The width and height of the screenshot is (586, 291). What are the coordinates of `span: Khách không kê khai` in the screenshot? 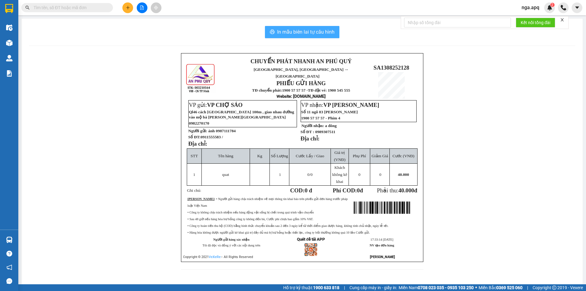 It's located at (340, 174).